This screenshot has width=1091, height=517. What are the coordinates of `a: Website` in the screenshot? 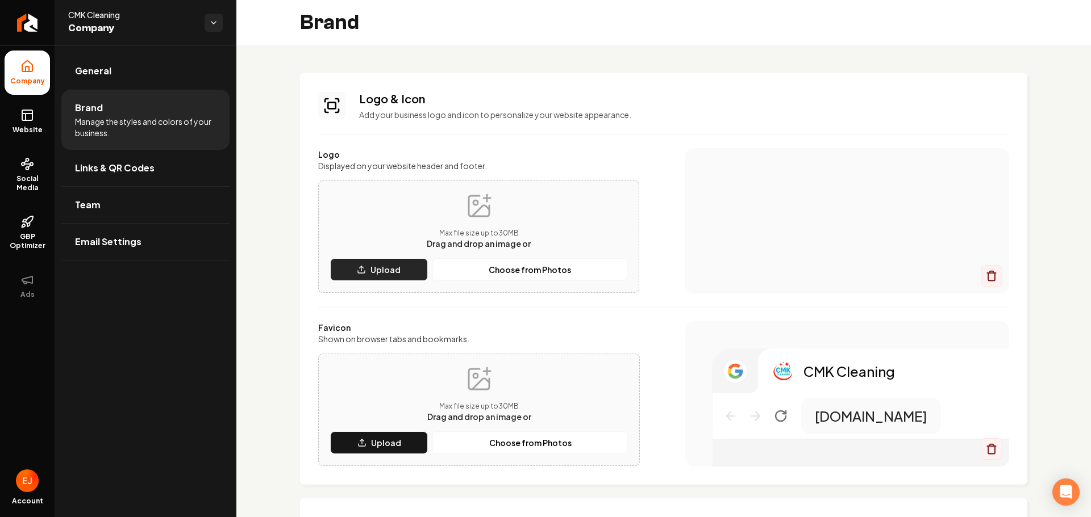 It's located at (27, 122).